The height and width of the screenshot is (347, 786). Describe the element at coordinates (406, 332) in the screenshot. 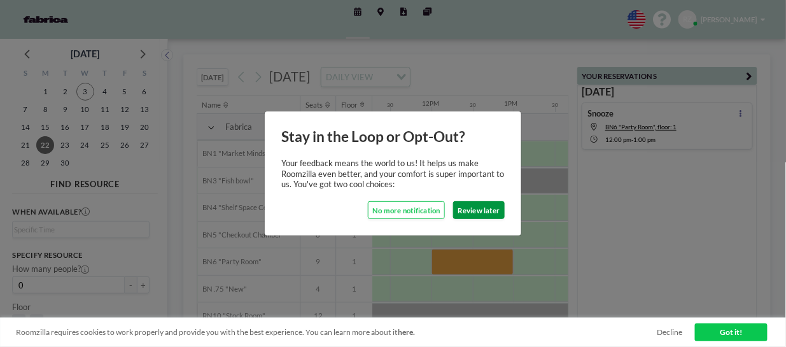

I see `a: here.` at that location.